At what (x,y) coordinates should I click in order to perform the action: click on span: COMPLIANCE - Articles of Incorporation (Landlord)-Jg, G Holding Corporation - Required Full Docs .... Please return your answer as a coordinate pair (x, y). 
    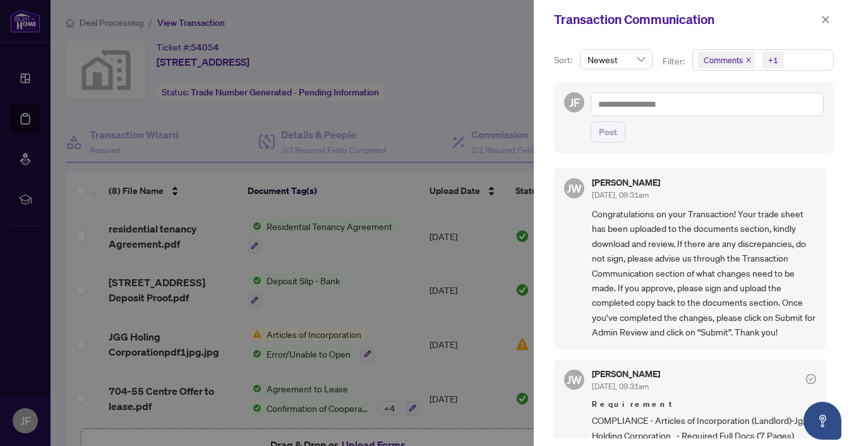
    Looking at the image, I should click on (703, 427).